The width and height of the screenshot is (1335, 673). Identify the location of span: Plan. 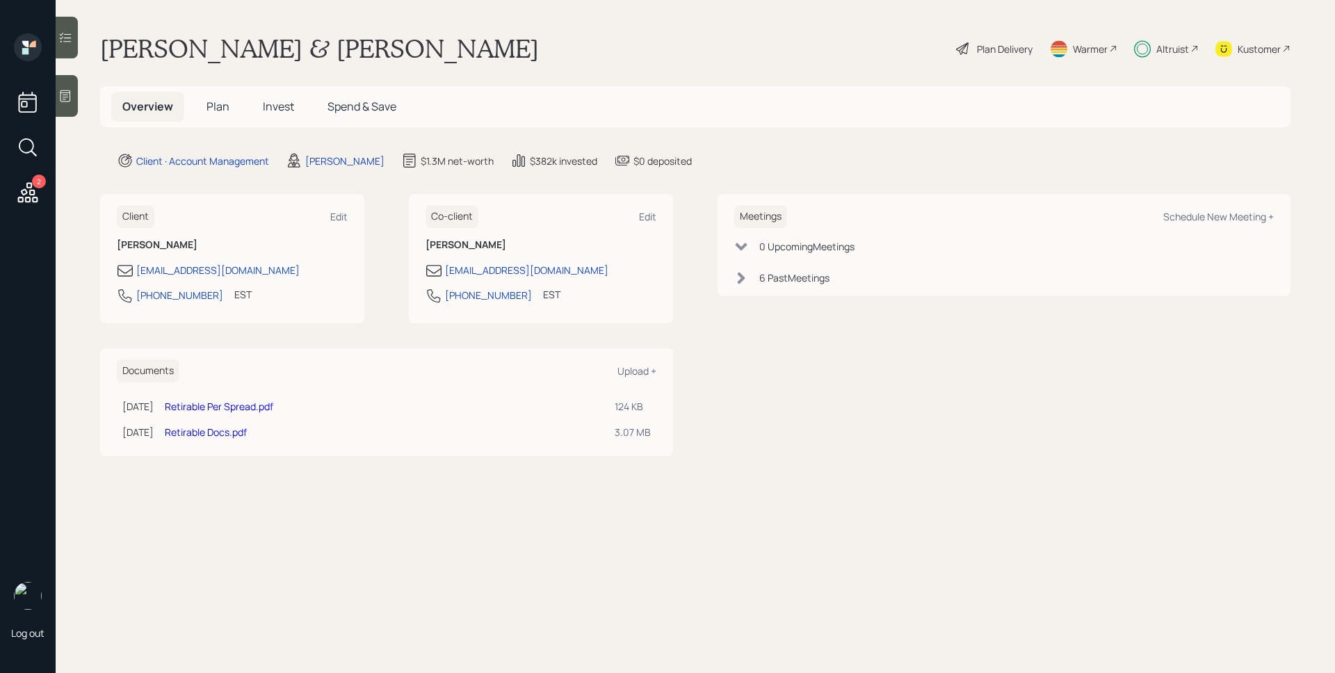
(218, 106).